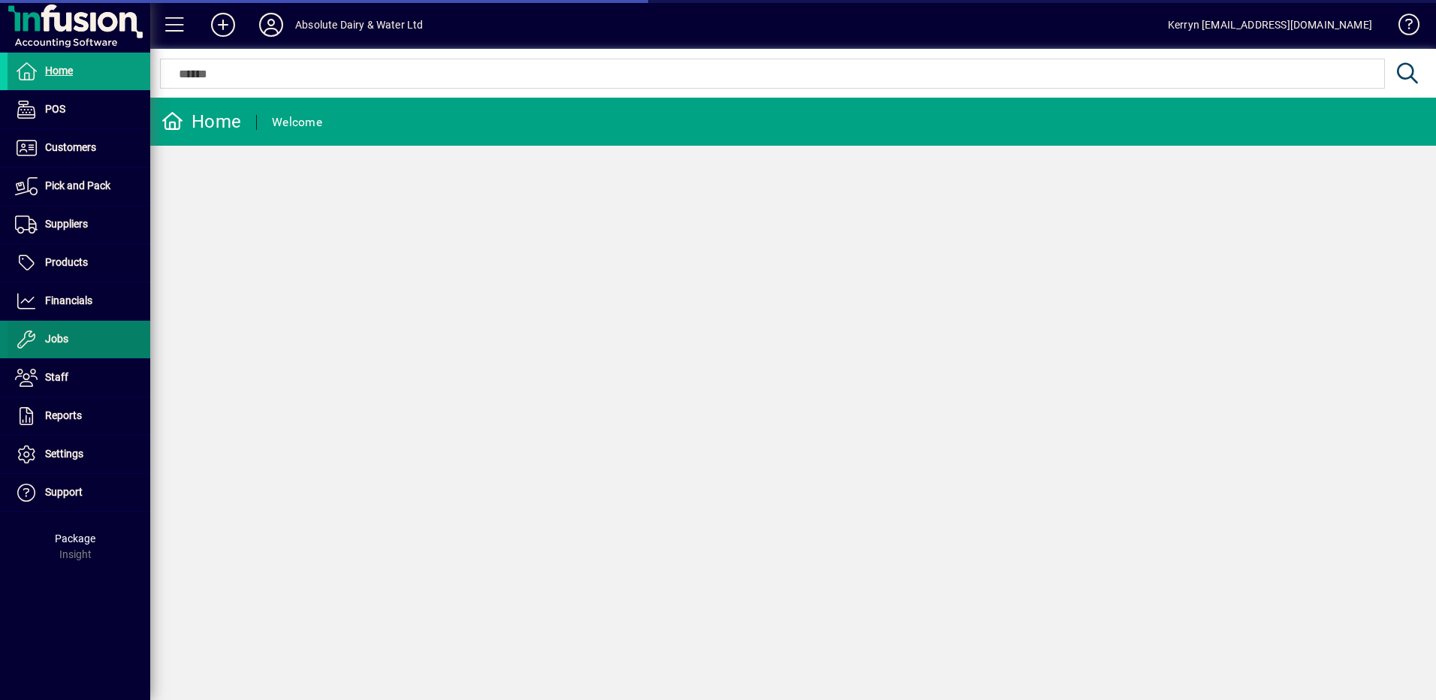 Image resolution: width=1436 pixels, height=700 pixels. I want to click on span: Staff, so click(56, 377).